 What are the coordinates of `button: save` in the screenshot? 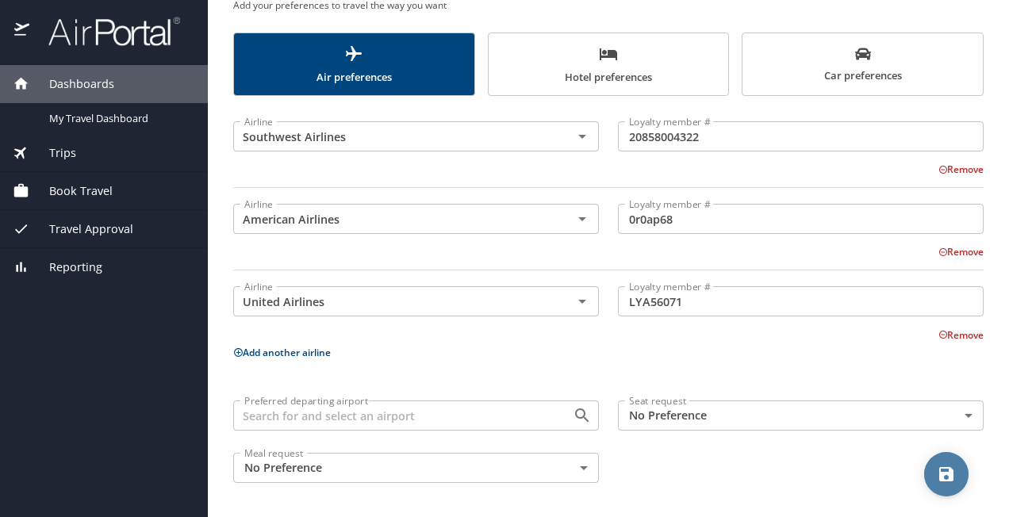 It's located at (946, 474).